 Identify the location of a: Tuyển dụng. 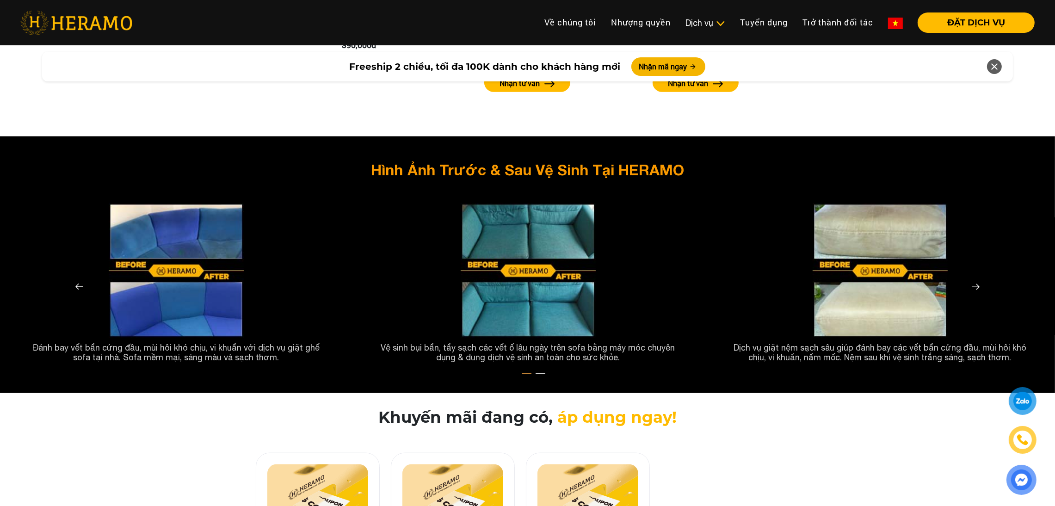
(763, 22).